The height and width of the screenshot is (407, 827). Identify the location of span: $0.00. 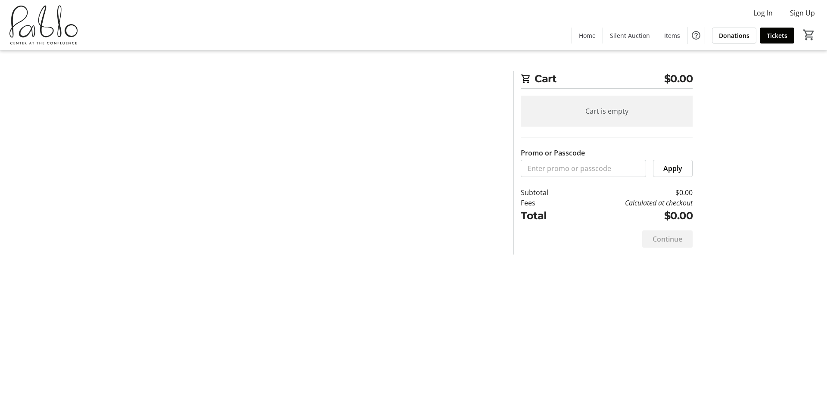
(678, 79).